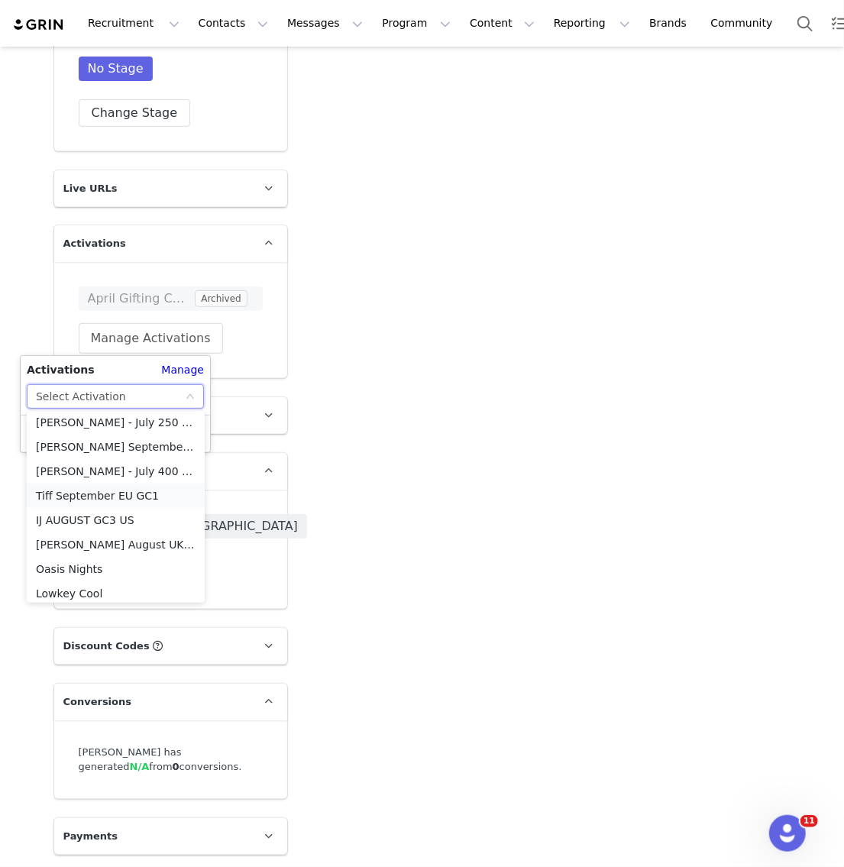  I want to click on img: grin logo, so click(39, 24).